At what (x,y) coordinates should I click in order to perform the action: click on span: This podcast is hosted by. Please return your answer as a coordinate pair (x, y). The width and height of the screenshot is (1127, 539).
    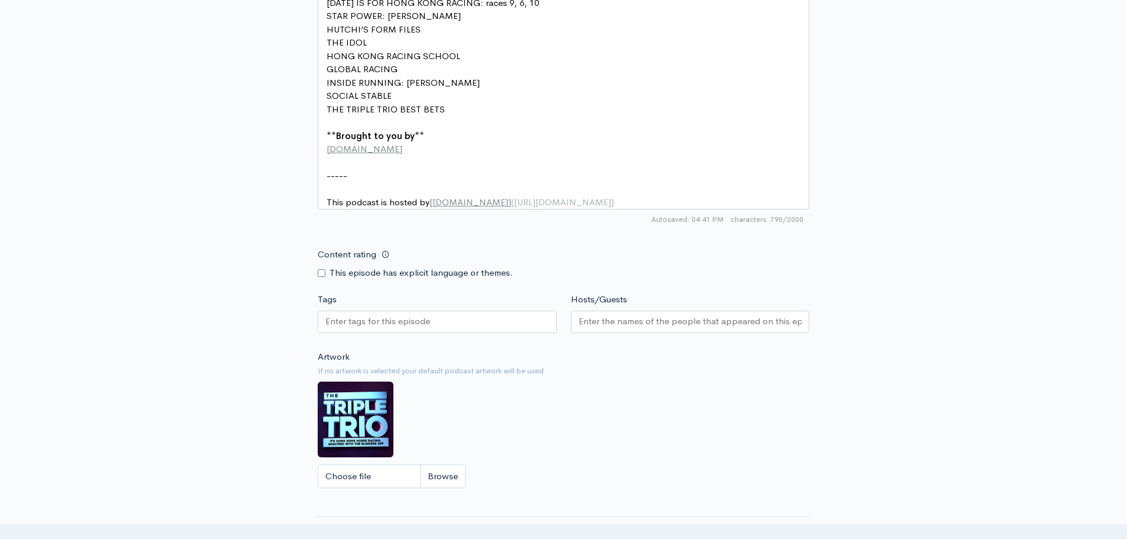
    Looking at the image, I should click on (470, 202).